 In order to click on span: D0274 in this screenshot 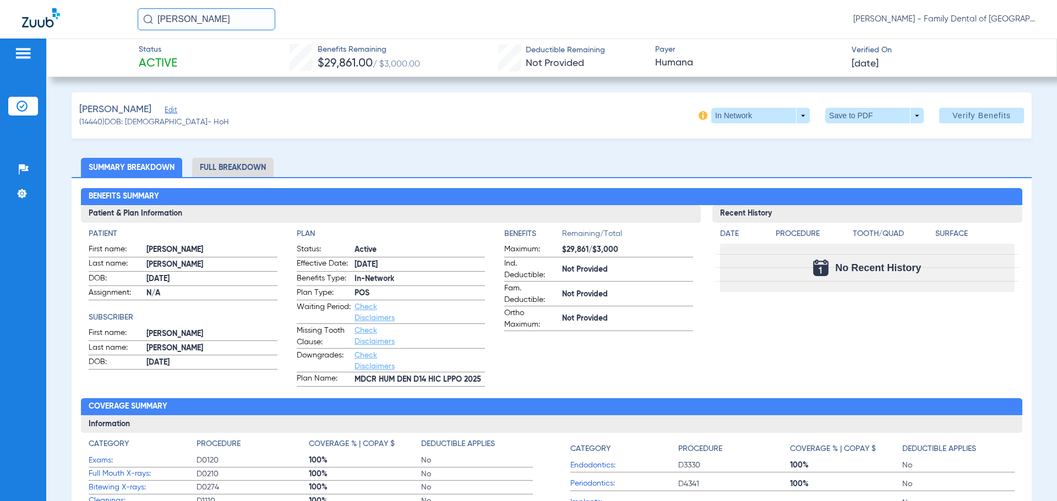, I will do `click(253, 488)`.